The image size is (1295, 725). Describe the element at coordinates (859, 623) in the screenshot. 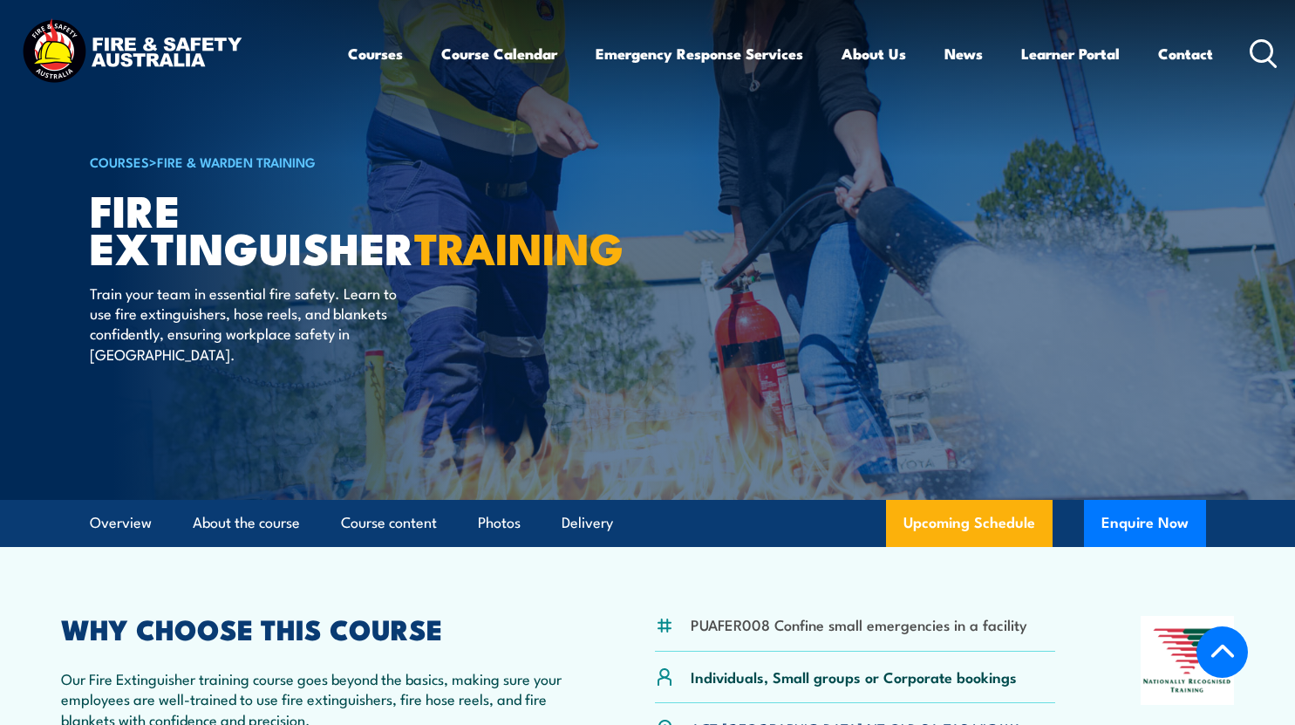

I see `li: PUAFER008 Confine small emergencies in a facility` at that location.